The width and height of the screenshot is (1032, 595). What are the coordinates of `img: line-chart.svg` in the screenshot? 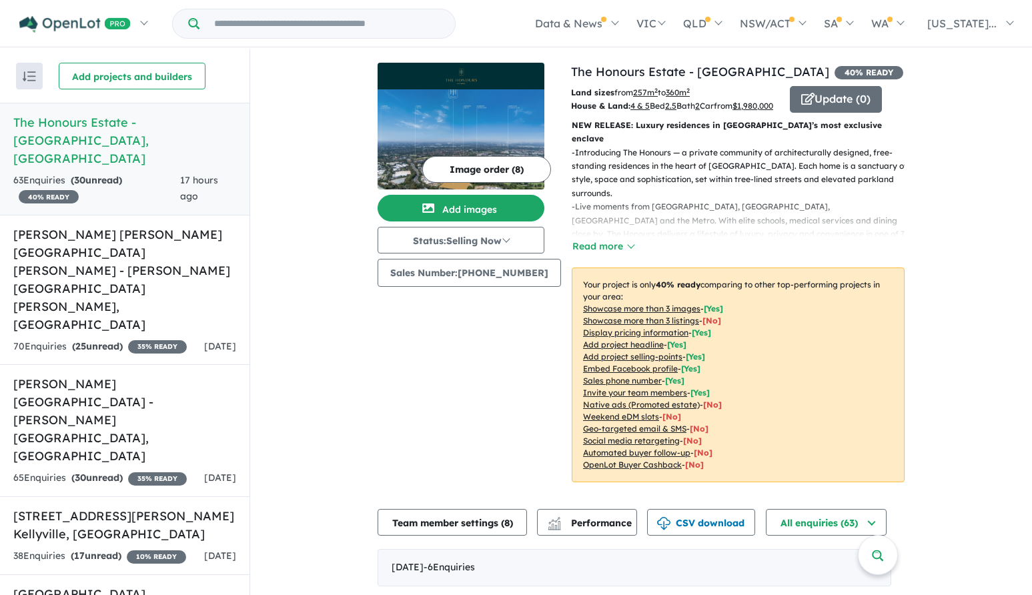 It's located at (555, 521).